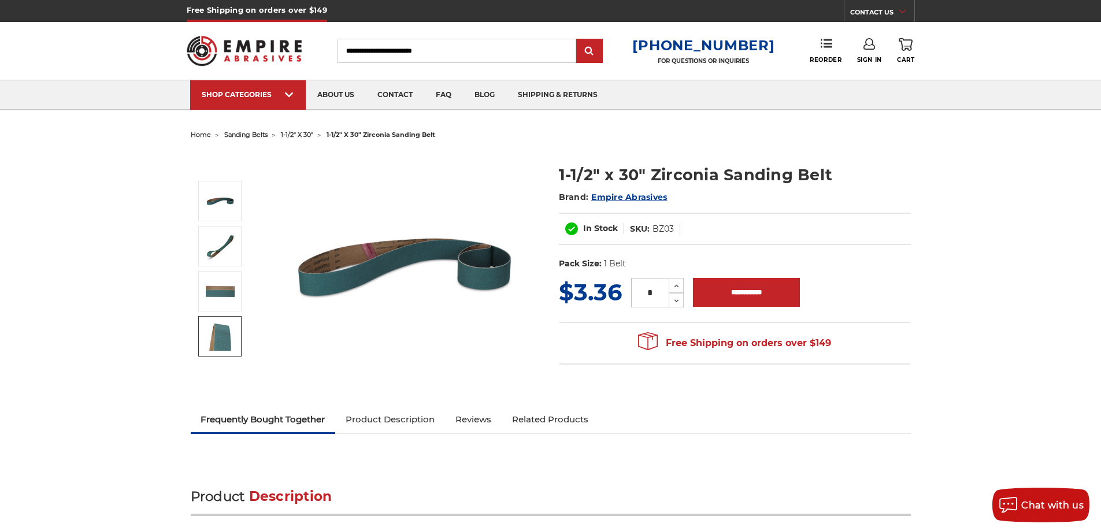 Image resolution: width=1101 pixels, height=531 pixels. Describe the element at coordinates (246, 135) in the screenshot. I see `a: sanding belts` at that location.